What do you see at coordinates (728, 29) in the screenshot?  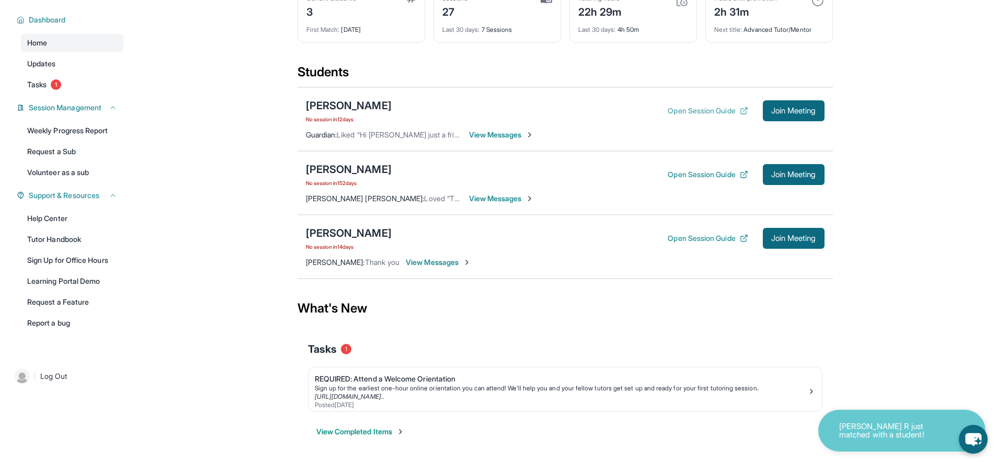 I see `span: Next title :` at bounding box center [728, 29].